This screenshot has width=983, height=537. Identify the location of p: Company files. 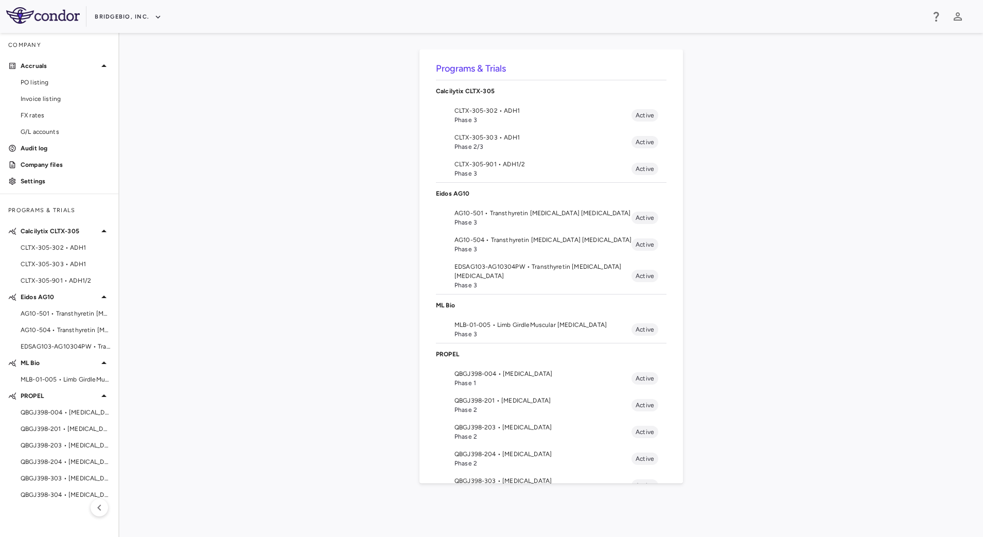
(65, 165).